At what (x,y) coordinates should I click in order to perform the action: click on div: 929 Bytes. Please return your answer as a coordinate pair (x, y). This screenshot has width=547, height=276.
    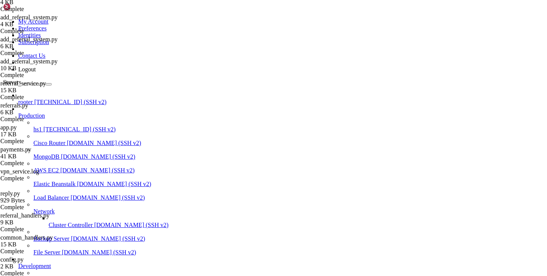
    Looking at the image, I should click on (38, 201).